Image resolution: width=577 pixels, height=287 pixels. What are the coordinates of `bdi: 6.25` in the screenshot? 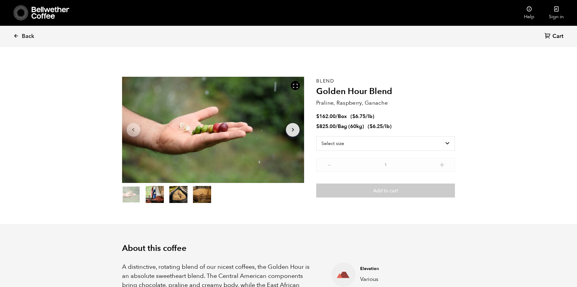 It's located at (376, 126).